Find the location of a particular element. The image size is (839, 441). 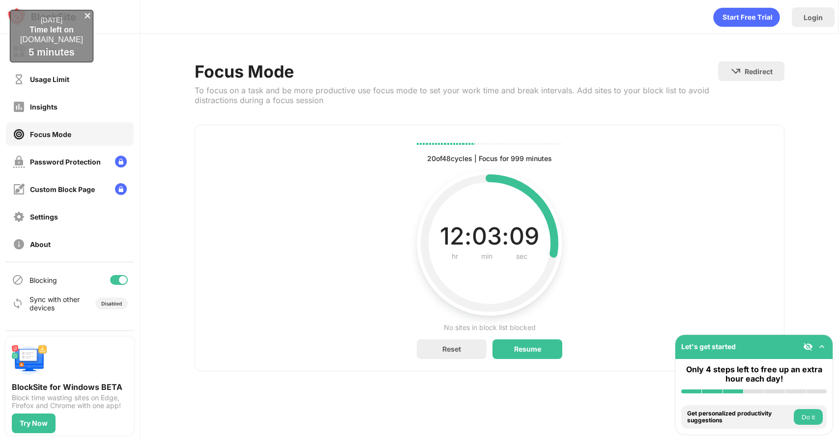

button: Do it is located at coordinates (808, 417).